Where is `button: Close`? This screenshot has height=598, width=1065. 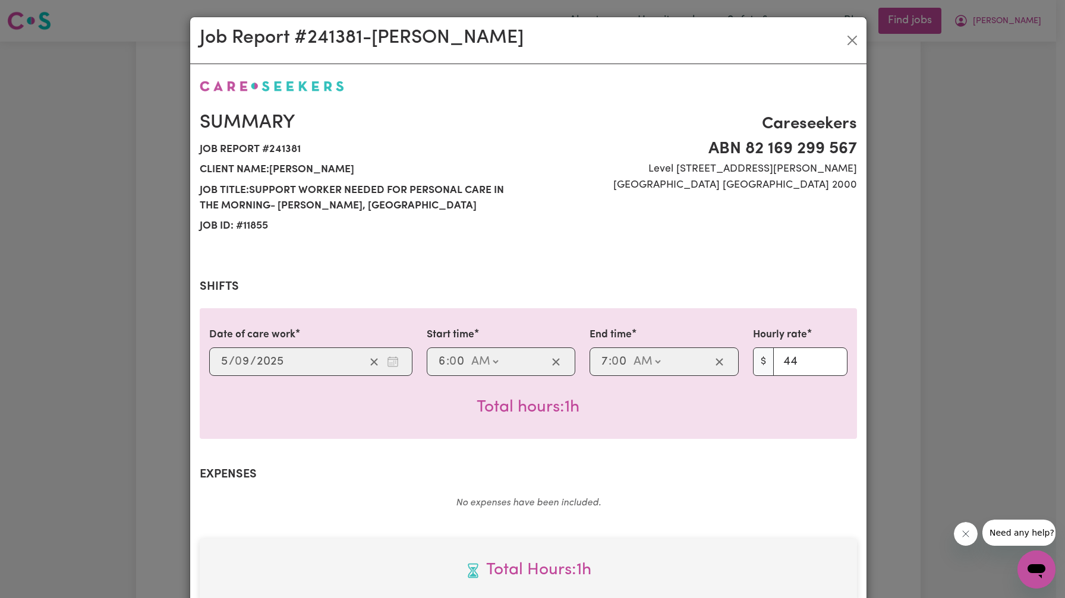
button: Close is located at coordinates (852, 40).